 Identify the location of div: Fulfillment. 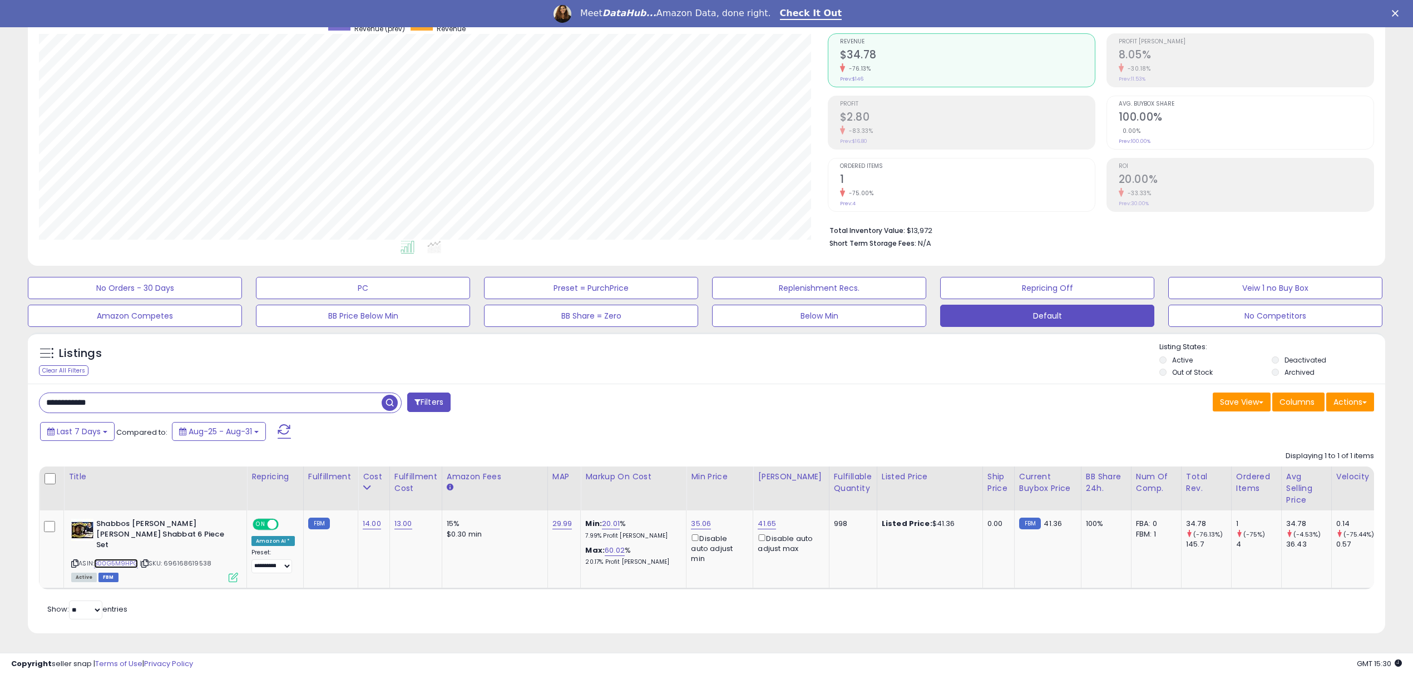
(330, 477).